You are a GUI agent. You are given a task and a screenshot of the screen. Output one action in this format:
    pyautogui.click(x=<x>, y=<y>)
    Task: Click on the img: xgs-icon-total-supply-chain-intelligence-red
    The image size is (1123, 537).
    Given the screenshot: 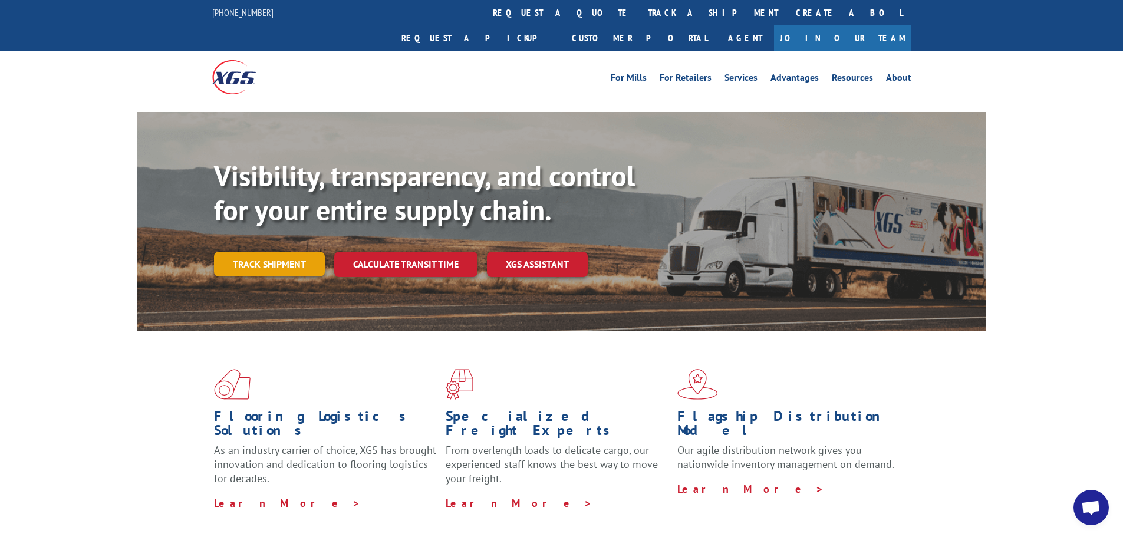 What is the action you would take?
    pyautogui.click(x=232, y=384)
    